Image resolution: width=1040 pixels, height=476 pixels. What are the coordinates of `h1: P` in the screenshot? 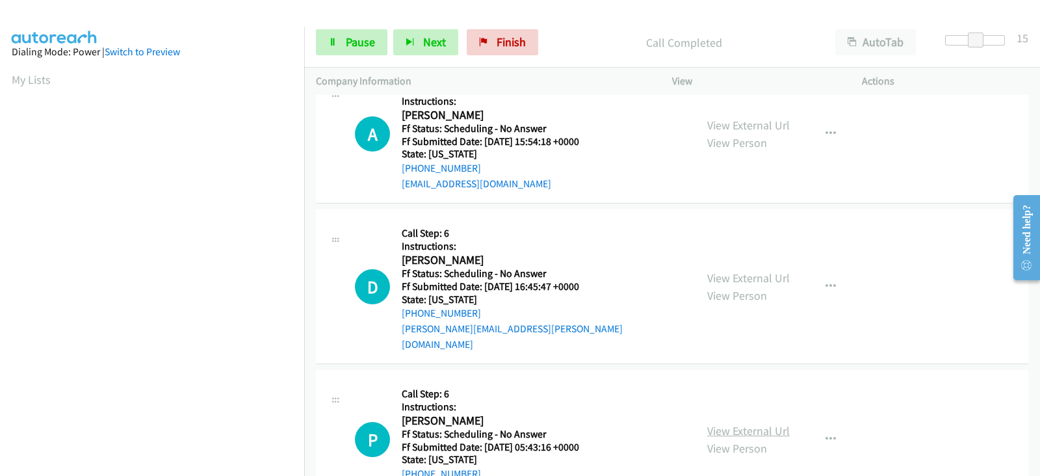 It's located at (372, 439).